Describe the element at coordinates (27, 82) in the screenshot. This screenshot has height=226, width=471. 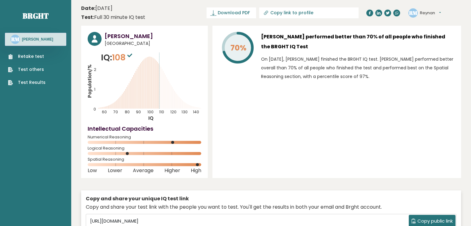
I see `a: Test Results` at that location.